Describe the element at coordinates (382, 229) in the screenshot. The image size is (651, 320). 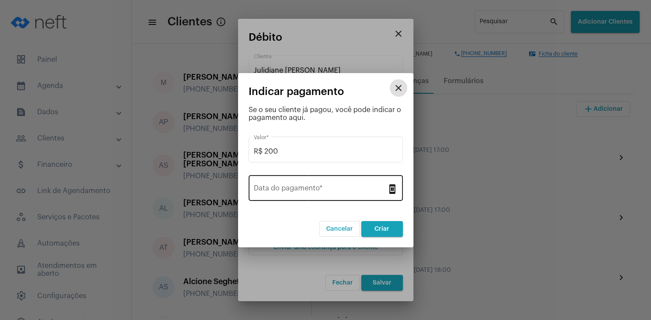
I see `span: Criar` at that location.